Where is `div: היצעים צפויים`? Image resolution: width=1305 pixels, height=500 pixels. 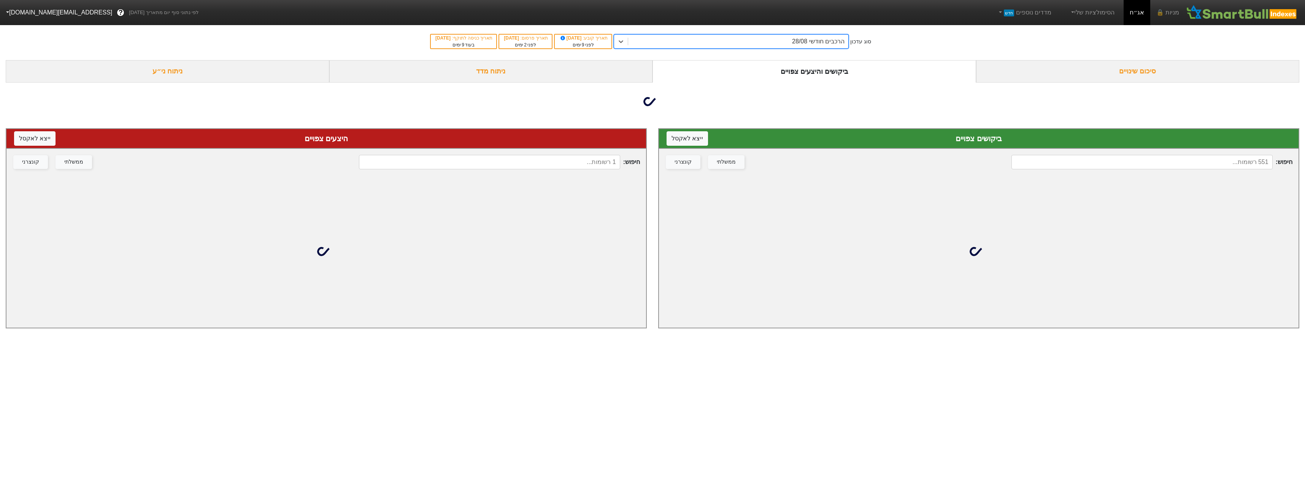
div: היצעים צפויים is located at coordinates (326, 138).